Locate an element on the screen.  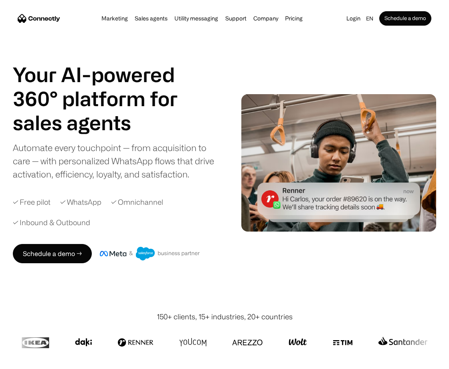
img: Meta and Salesforce business partner badge. is located at coordinates (150, 254).